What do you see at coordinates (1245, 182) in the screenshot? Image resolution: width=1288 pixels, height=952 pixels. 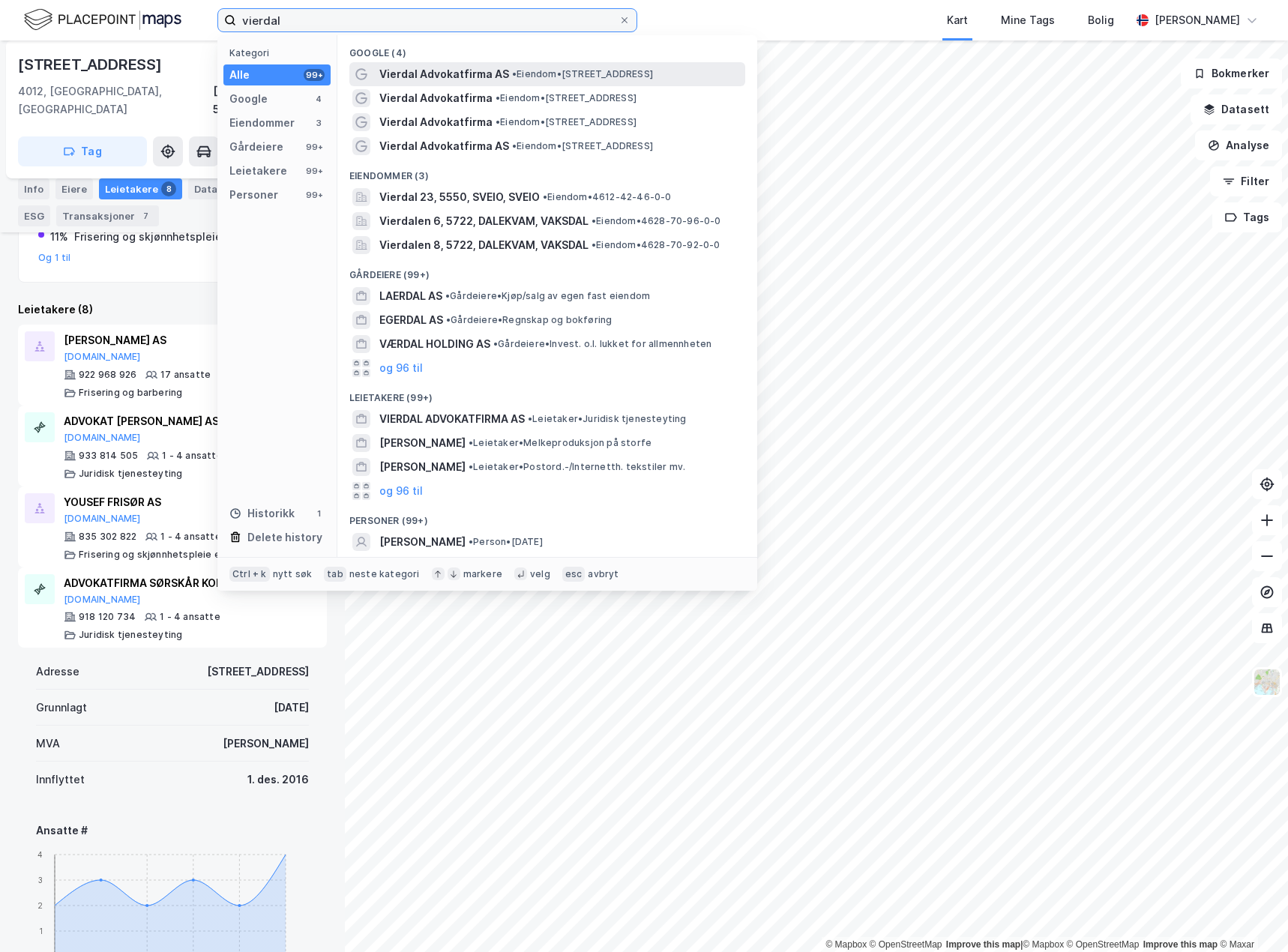 I see `button: Filter` at bounding box center [1245, 182].